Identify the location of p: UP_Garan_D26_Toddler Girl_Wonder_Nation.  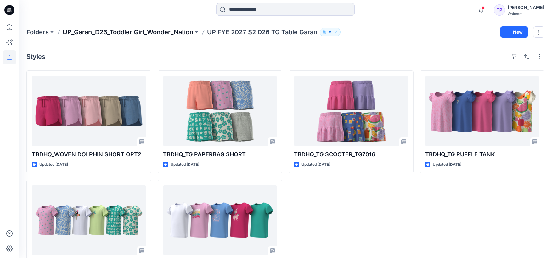
(128, 32).